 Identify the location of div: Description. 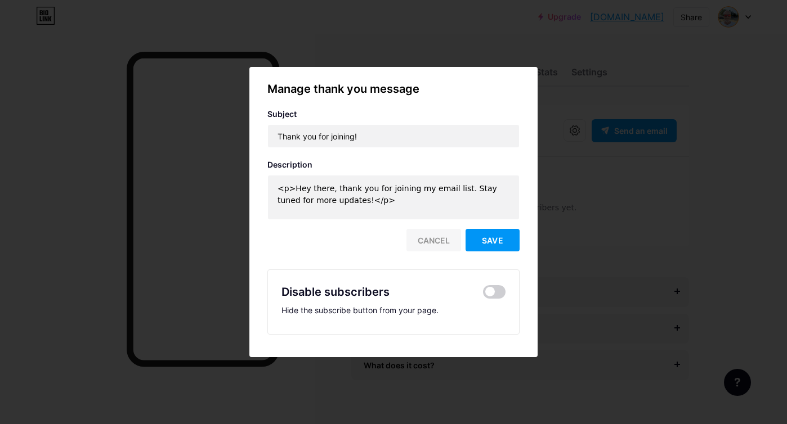
(393, 165).